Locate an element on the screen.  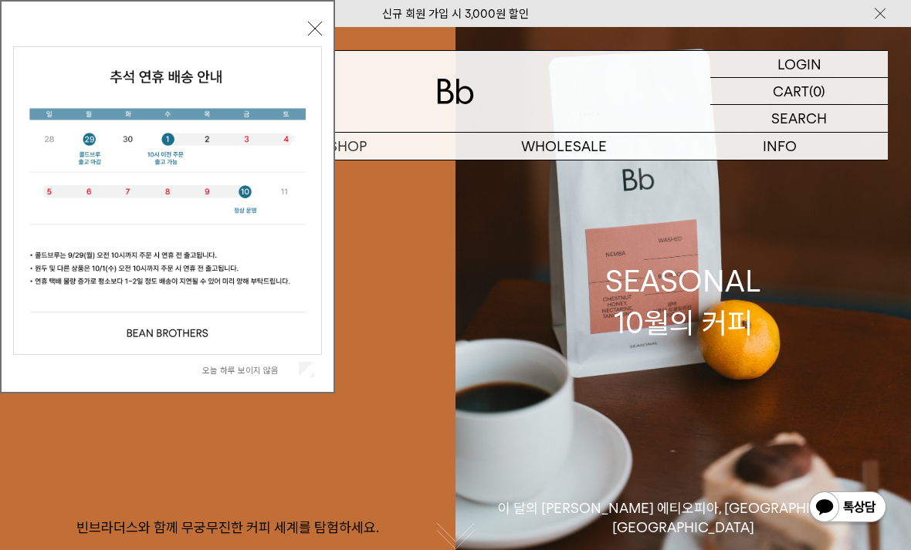
a: 신규 회원 가입 시 3,000원 할인 is located at coordinates (456, 14).